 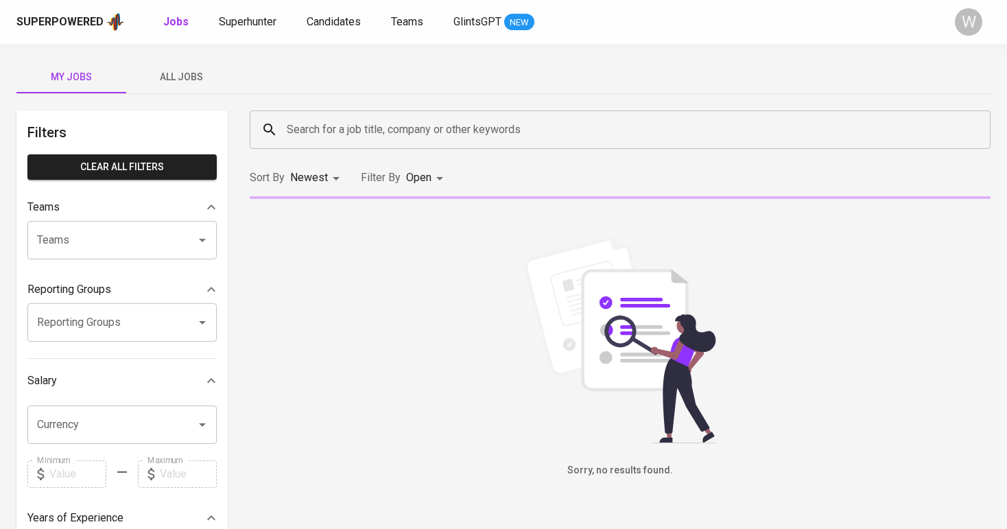 What do you see at coordinates (75, 518) in the screenshot?
I see `p: Years of Experience` at bounding box center [75, 518].